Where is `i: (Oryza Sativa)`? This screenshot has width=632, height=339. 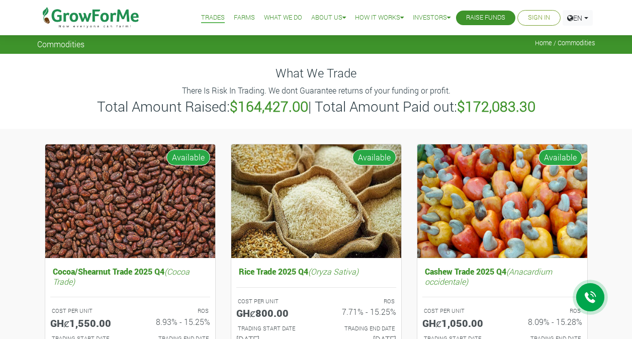 i: (Oryza Sativa) is located at coordinates (333, 271).